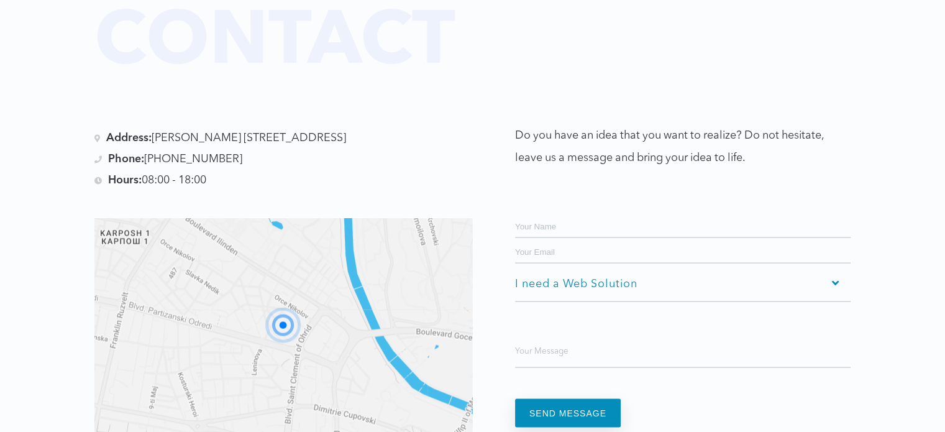  Describe the element at coordinates (126, 159) in the screenshot. I see `b: Phone:` at that location.